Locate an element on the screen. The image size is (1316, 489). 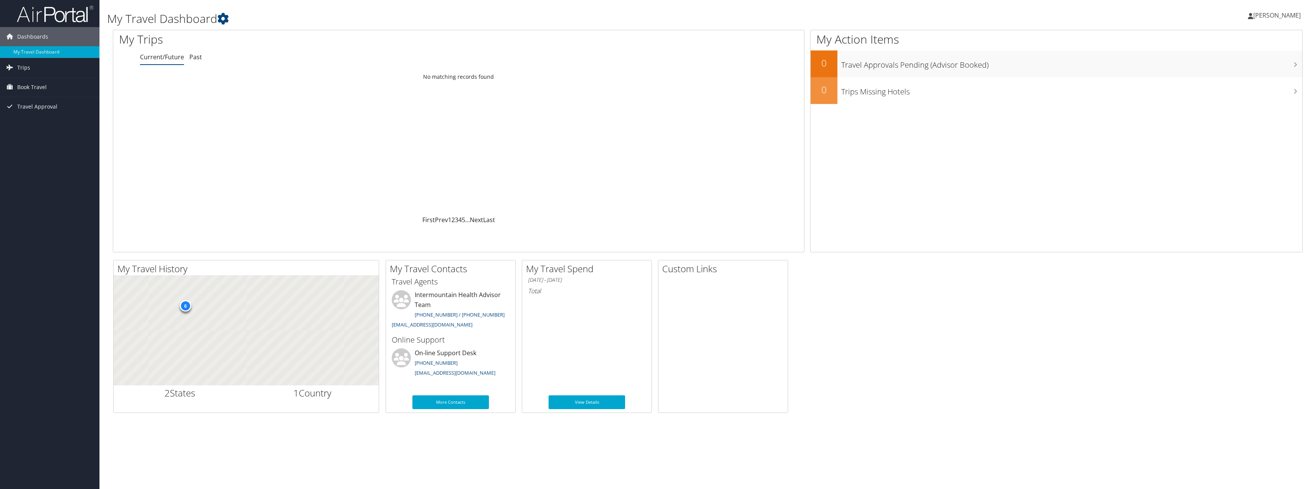
h2: Country is located at coordinates (313, 393).